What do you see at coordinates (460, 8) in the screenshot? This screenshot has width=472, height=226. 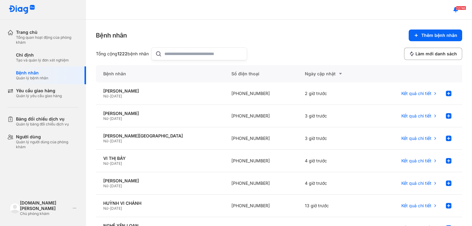 I see `span: 12746` at bounding box center [460, 8].